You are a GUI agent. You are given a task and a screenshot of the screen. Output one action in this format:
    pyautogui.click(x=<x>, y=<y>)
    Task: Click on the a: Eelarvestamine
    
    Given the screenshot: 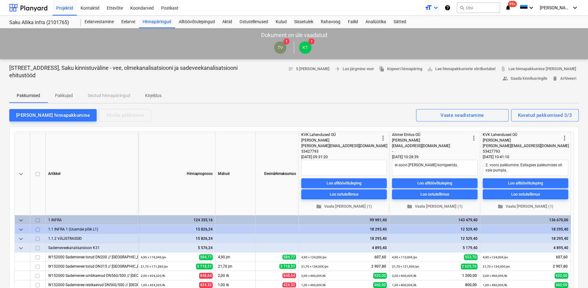 What is the action you would take?
    pyautogui.click(x=99, y=22)
    